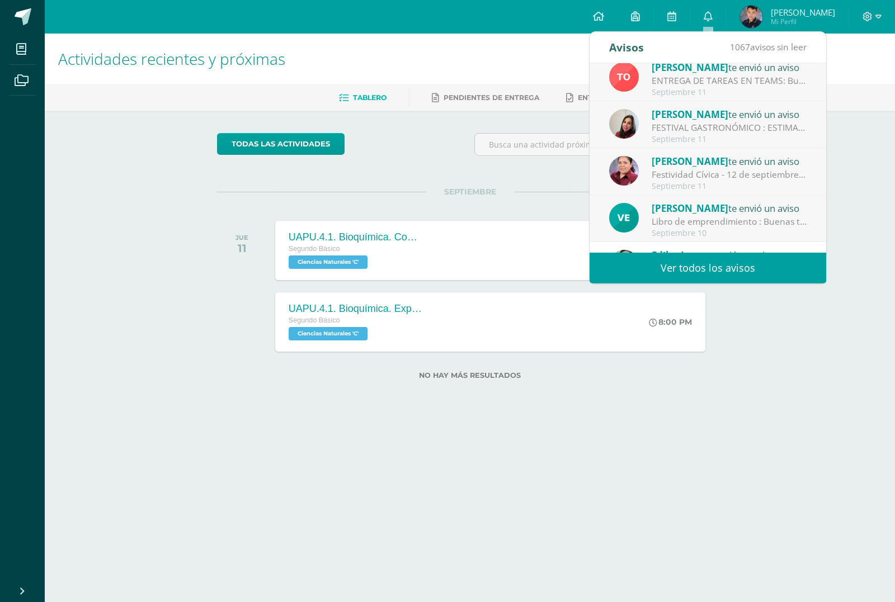 The width and height of the screenshot is (895, 602). What do you see at coordinates (599, 144) in the screenshot?
I see `input: Busca una actividad próxima aquí...` at bounding box center [599, 144].